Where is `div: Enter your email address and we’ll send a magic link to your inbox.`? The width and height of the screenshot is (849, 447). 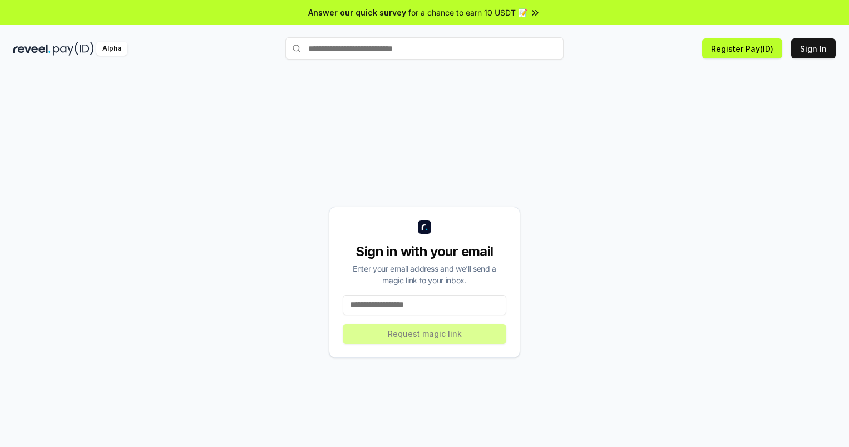 div: Enter your email address and we’ll send a magic link to your inbox. is located at coordinates (424, 274).